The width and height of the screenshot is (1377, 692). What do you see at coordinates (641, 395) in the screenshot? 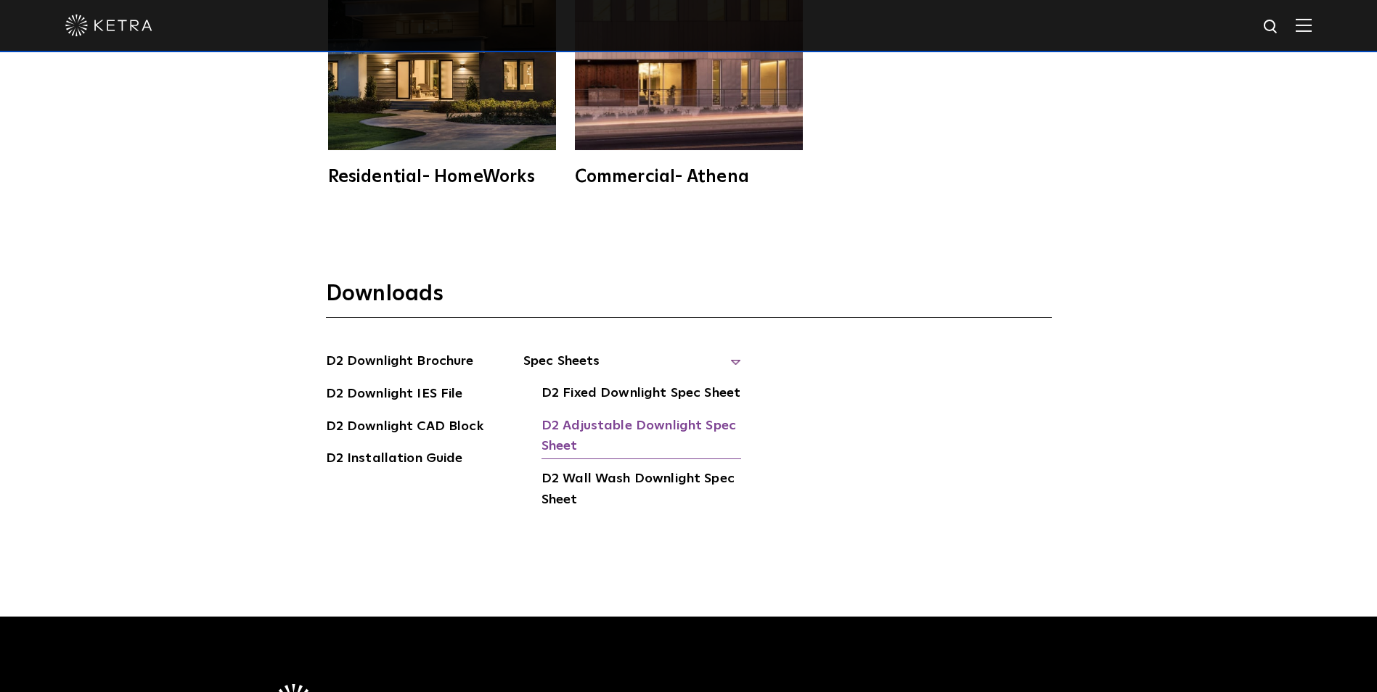
I see `a: D2 Fixed Downlight Spec Sheet` at bounding box center [641, 395].